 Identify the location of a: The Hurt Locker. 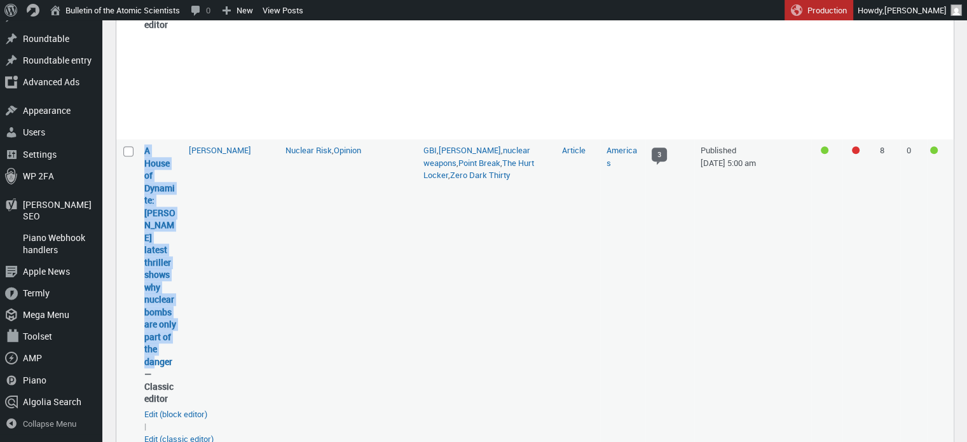
(479, 169).